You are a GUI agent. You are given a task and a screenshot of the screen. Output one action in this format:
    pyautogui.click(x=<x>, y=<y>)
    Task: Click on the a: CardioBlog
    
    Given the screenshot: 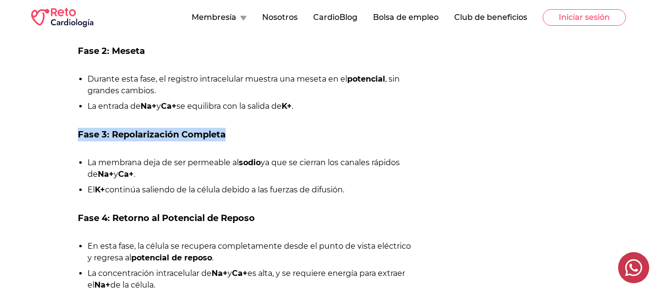 What is the action you would take?
    pyautogui.click(x=335, y=18)
    